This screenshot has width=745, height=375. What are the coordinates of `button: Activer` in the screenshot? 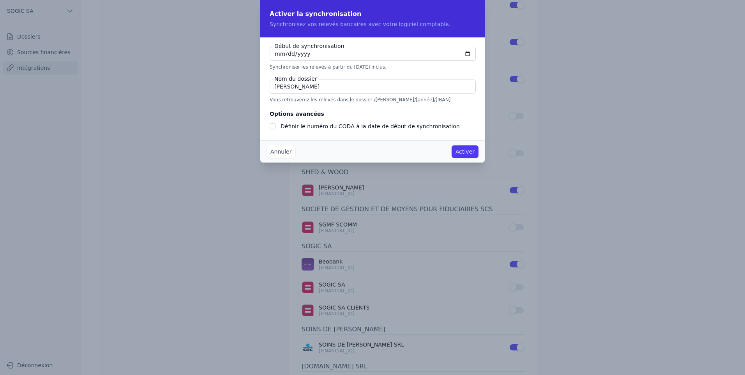 It's located at (465, 151).